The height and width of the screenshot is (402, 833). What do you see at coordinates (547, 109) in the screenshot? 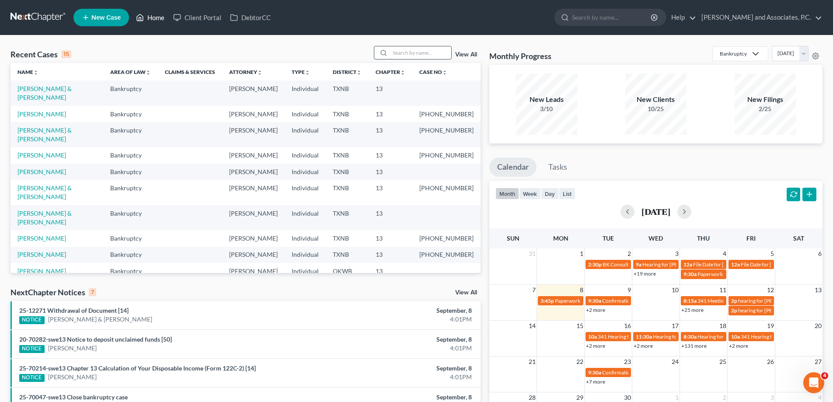
I see `div: 3/10` at bounding box center [547, 109].